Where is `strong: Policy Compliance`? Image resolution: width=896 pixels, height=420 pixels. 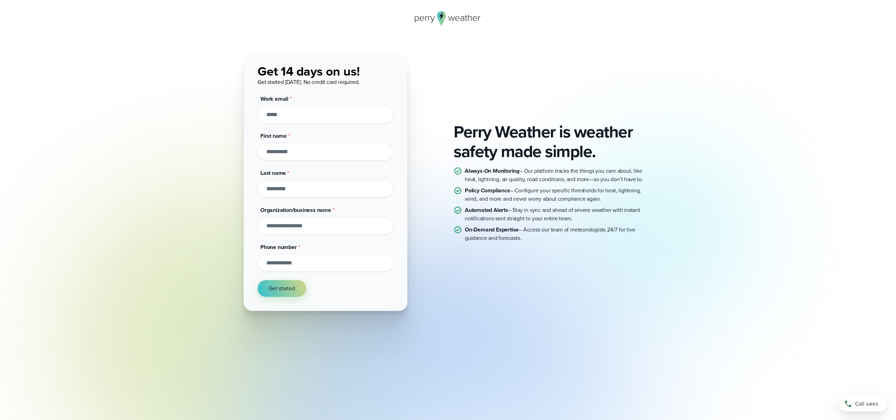
strong: Policy Compliance is located at coordinates (488, 190).